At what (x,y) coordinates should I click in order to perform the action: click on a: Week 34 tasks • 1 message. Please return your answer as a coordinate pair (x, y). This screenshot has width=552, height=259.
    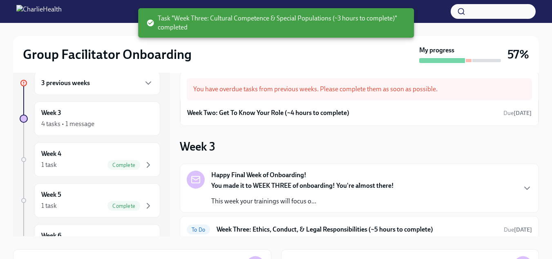
    Looking at the image, I should click on (90, 119).